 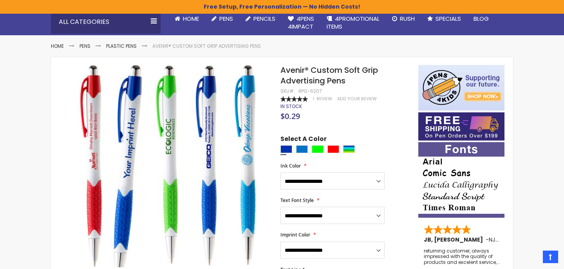 I want to click on a: 4PROMOTIONALITEMS, so click(x=353, y=23).